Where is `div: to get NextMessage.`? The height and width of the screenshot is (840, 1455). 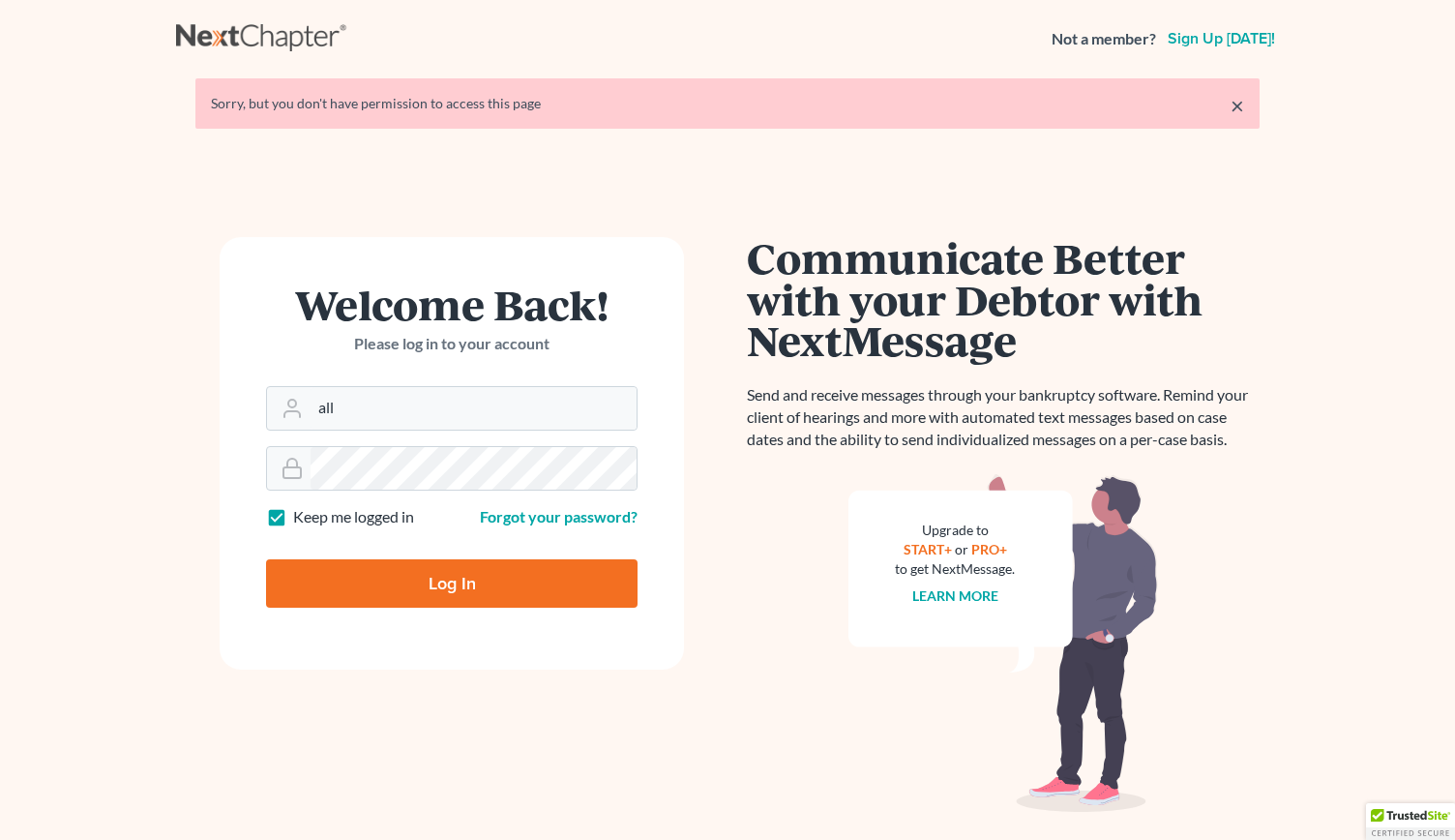
div: to get NextMessage. is located at coordinates (954, 569).